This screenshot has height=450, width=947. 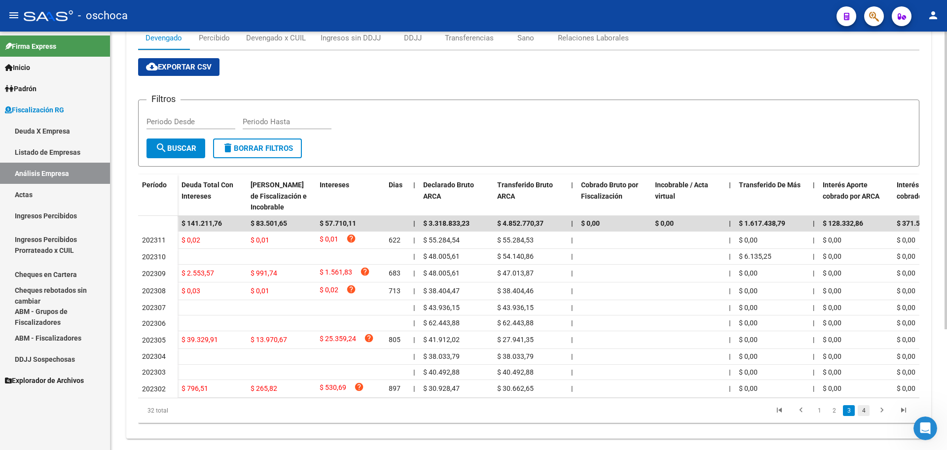 I want to click on span: $ 1.561,83, so click(x=336, y=273).